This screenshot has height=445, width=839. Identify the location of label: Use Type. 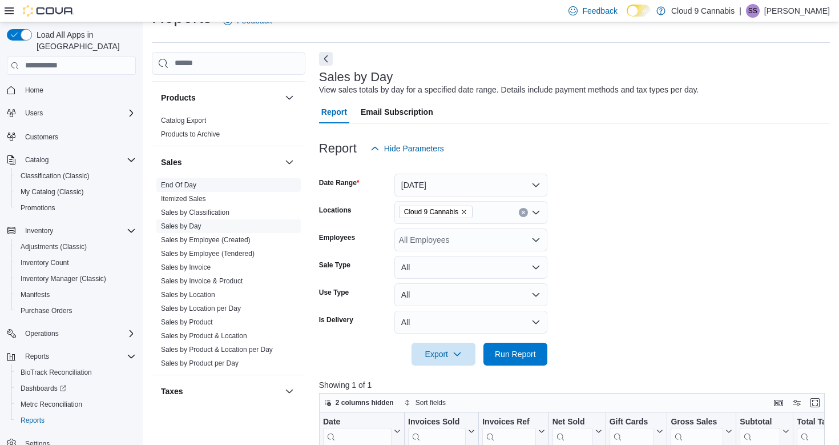
(334, 292).